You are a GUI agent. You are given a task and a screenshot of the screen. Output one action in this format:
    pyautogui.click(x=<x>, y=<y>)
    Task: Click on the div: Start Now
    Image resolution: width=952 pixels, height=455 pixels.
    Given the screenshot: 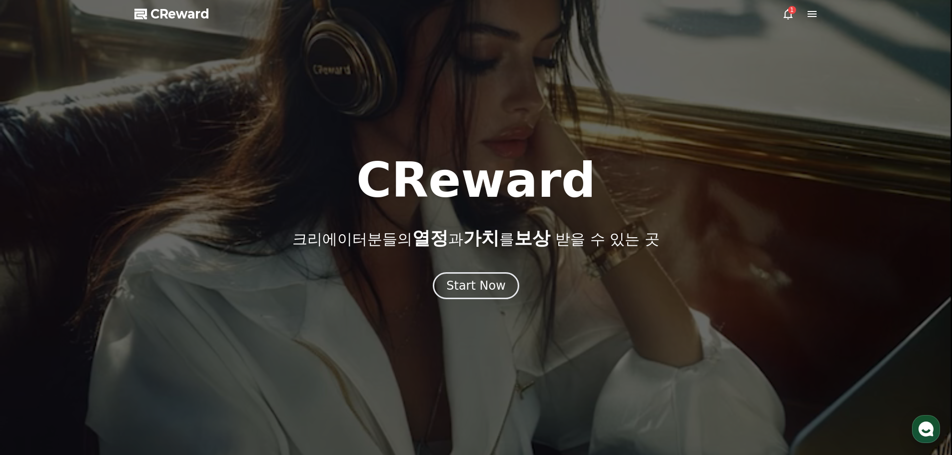 What is the action you would take?
    pyautogui.click(x=476, y=286)
    